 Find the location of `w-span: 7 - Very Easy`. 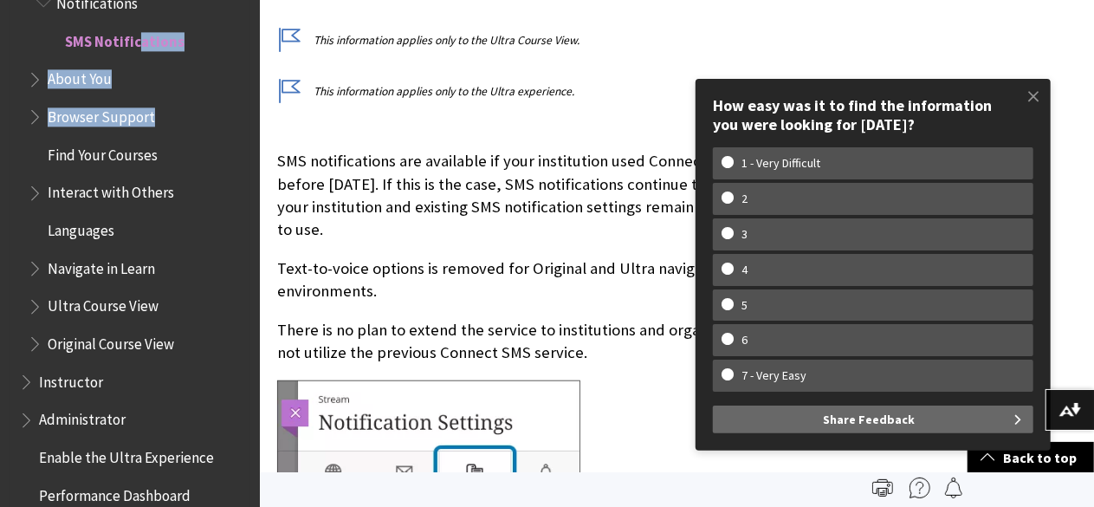

w-span: 7 - Very Easy is located at coordinates (774, 375).